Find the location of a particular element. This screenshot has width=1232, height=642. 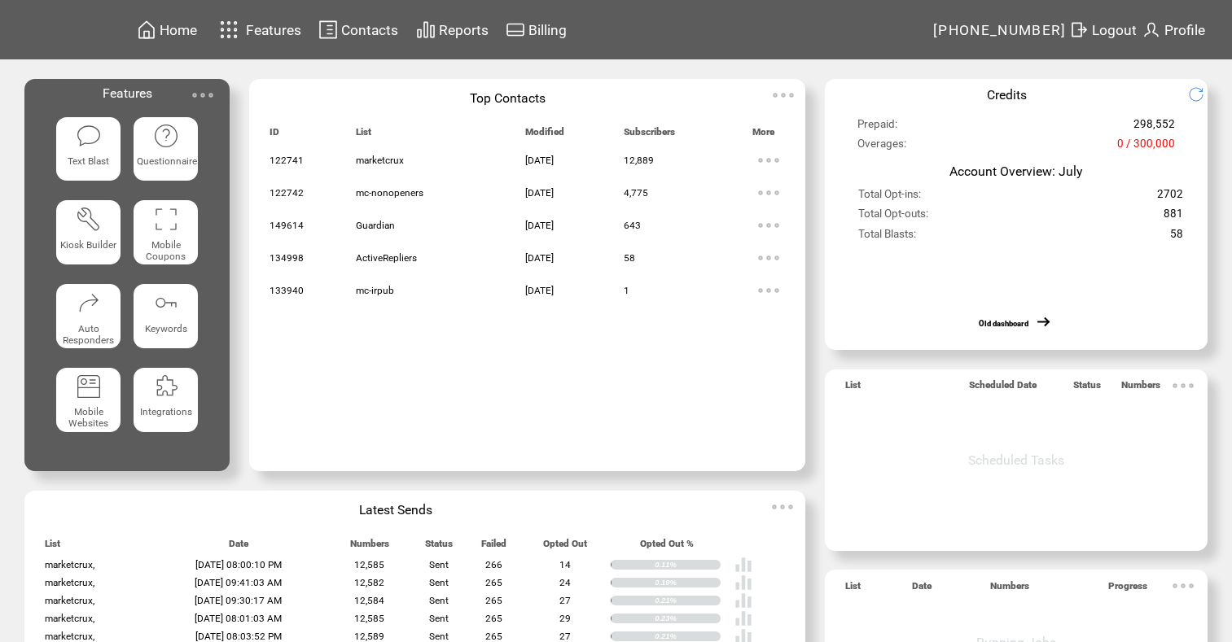

a: Integrations is located at coordinates (165, 403).